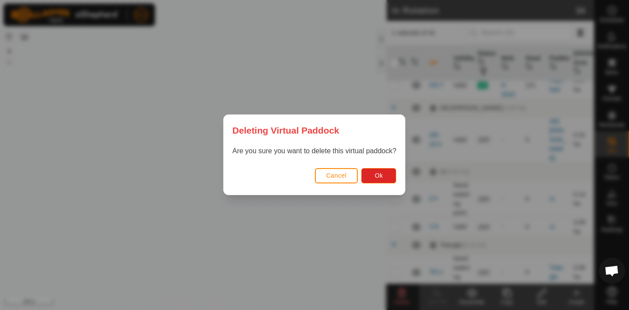  I want to click on button: Cancel, so click(337, 176).